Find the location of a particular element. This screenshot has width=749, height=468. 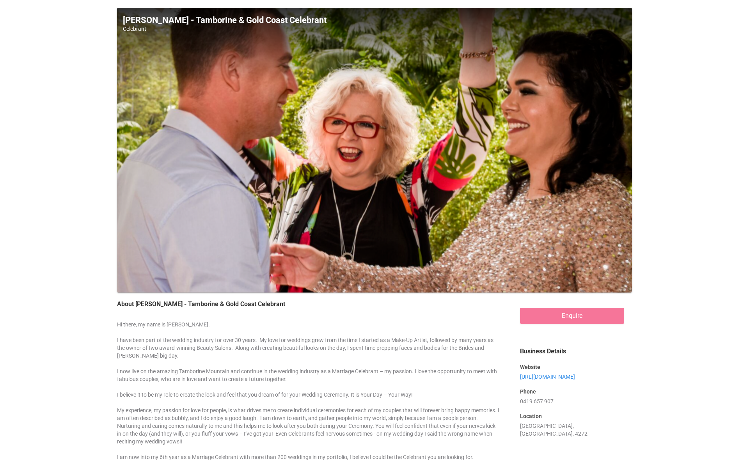

label: Website is located at coordinates (572, 367).